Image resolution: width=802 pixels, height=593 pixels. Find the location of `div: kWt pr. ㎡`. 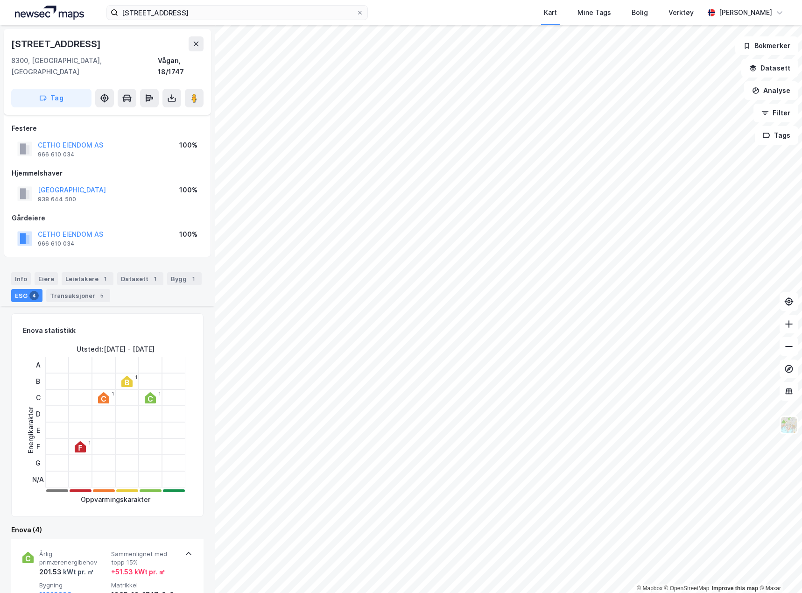

div: kWt pr. ㎡ is located at coordinates (77, 572).